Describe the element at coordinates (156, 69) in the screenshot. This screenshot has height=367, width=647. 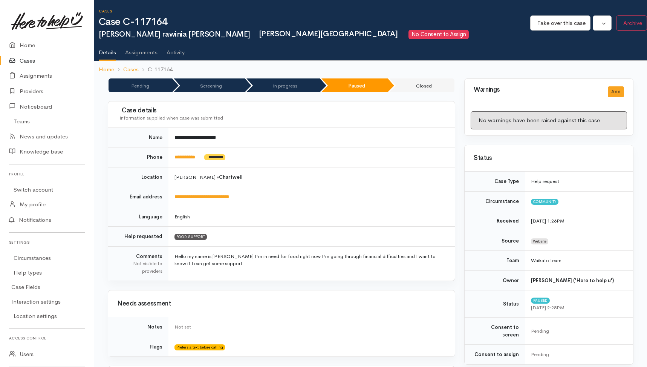
I see `li: C-117164` at that location.